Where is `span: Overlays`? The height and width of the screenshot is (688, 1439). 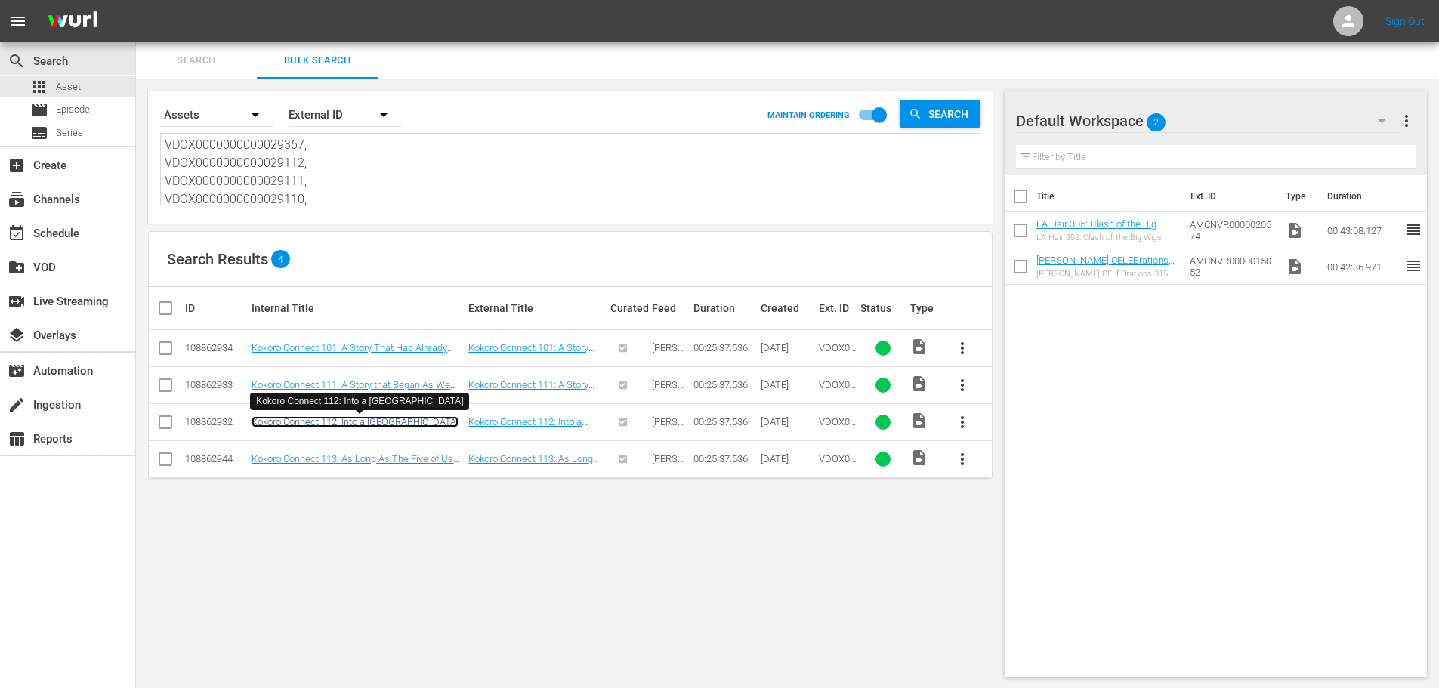
span: Overlays is located at coordinates (17, 335).